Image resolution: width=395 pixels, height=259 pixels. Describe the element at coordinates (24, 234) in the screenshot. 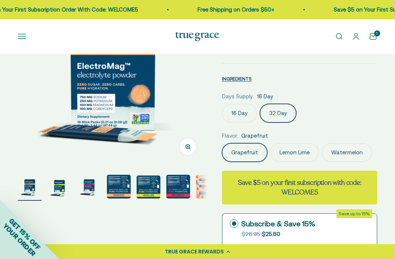

I see `span: GET 15% OFF` at that location.